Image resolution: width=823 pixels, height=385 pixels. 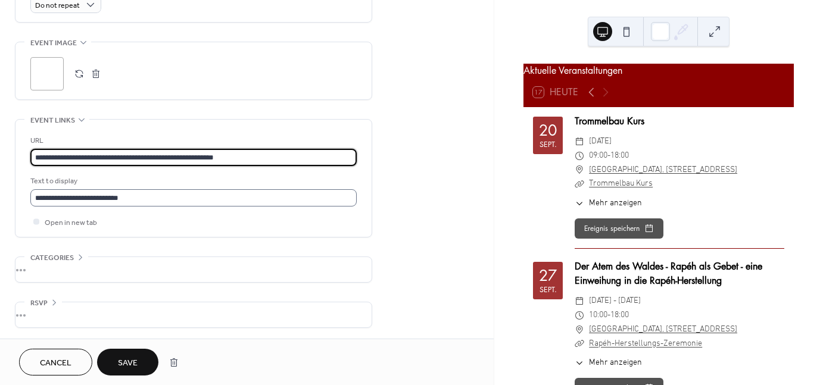 What do you see at coordinates (127, 362) in the screenshot?
I see `button: Save` at bounding box center [127, 362].